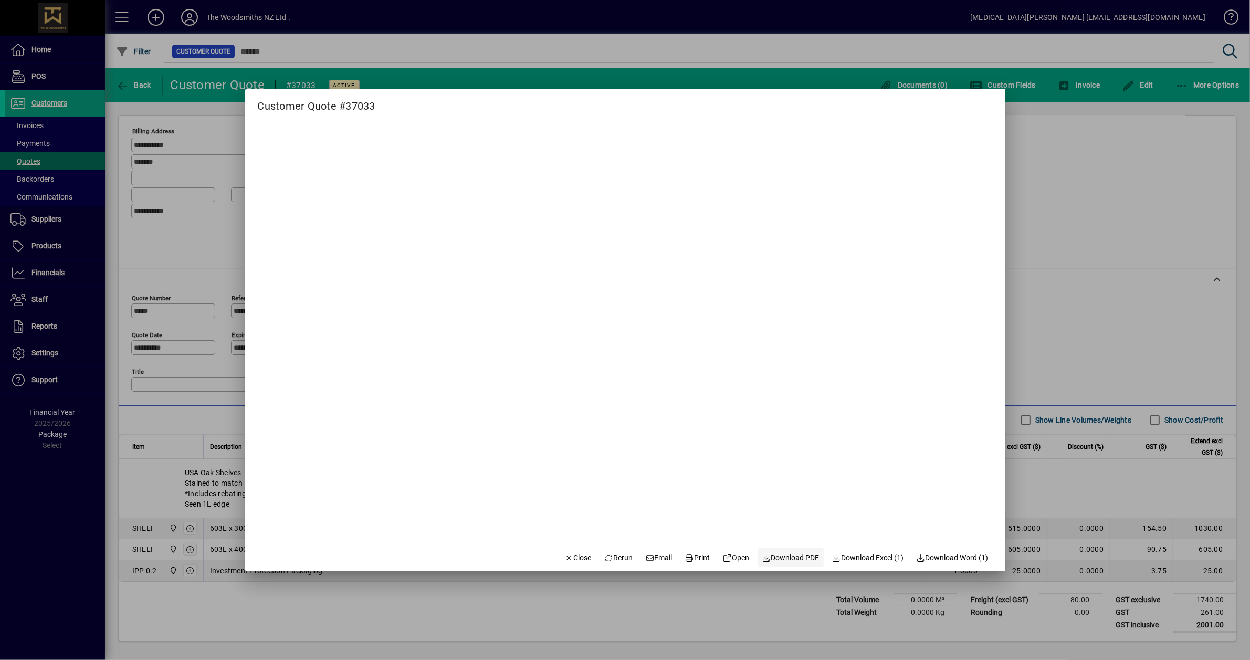 The height and width of the screenshot is (660, 1250). I want to click on span: Close, so click(578, 558).